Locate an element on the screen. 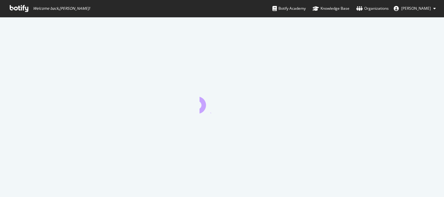 Image resolution: width=444 pixels, height=197 pixels. div: Botify Academy is located at coordinates (289, 8).